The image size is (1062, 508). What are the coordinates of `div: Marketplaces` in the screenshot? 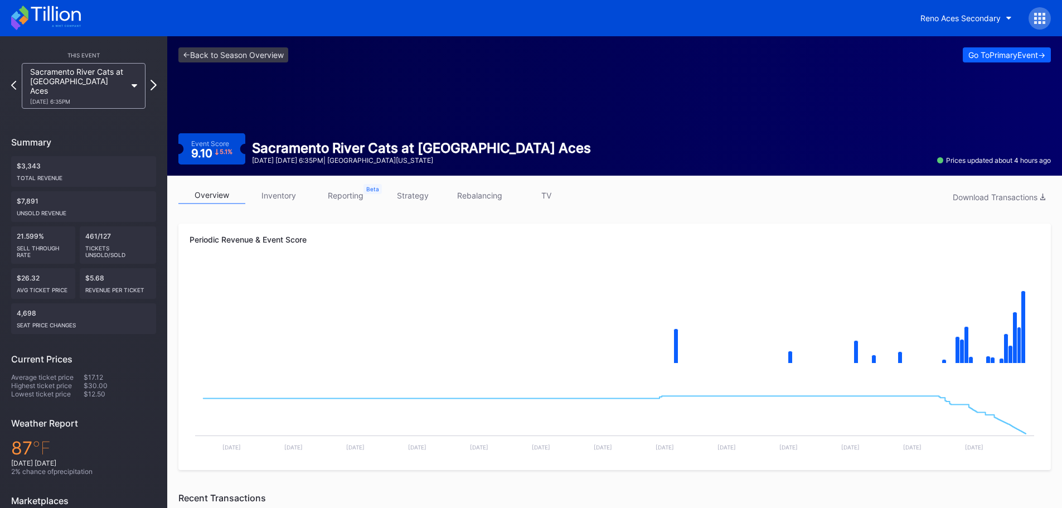 It's located at (84, 501).